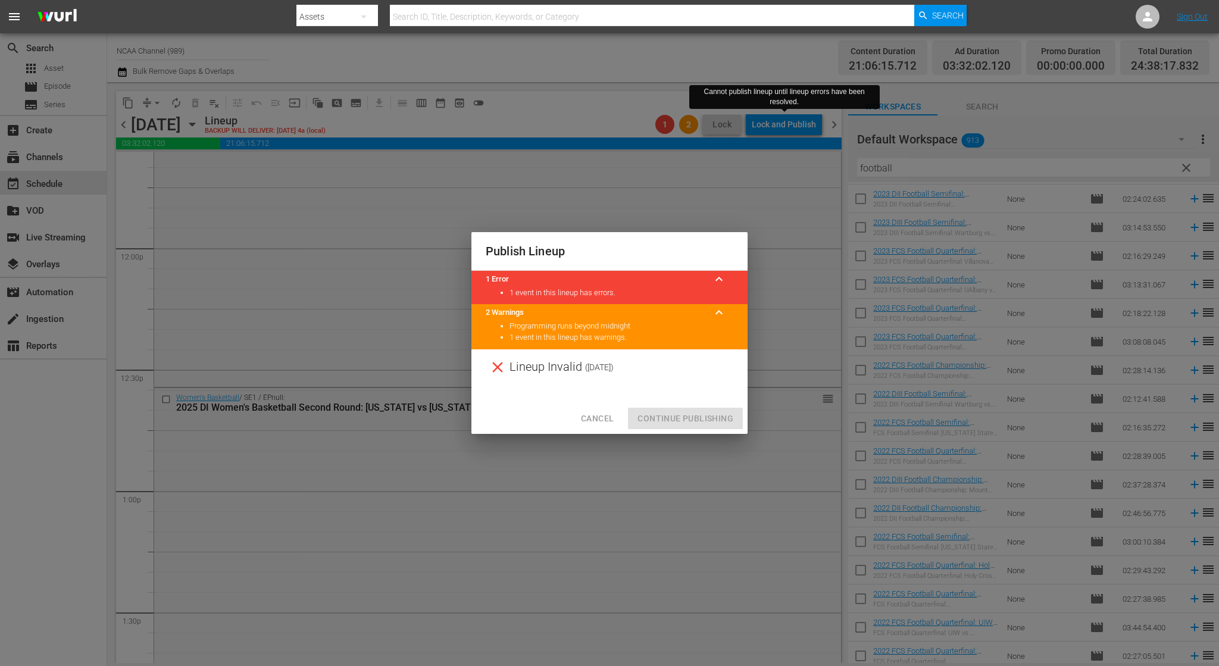  Describe the element at coordinates (610, 367) in the screenshot. I see `div: Lineup Invalid` at that location.